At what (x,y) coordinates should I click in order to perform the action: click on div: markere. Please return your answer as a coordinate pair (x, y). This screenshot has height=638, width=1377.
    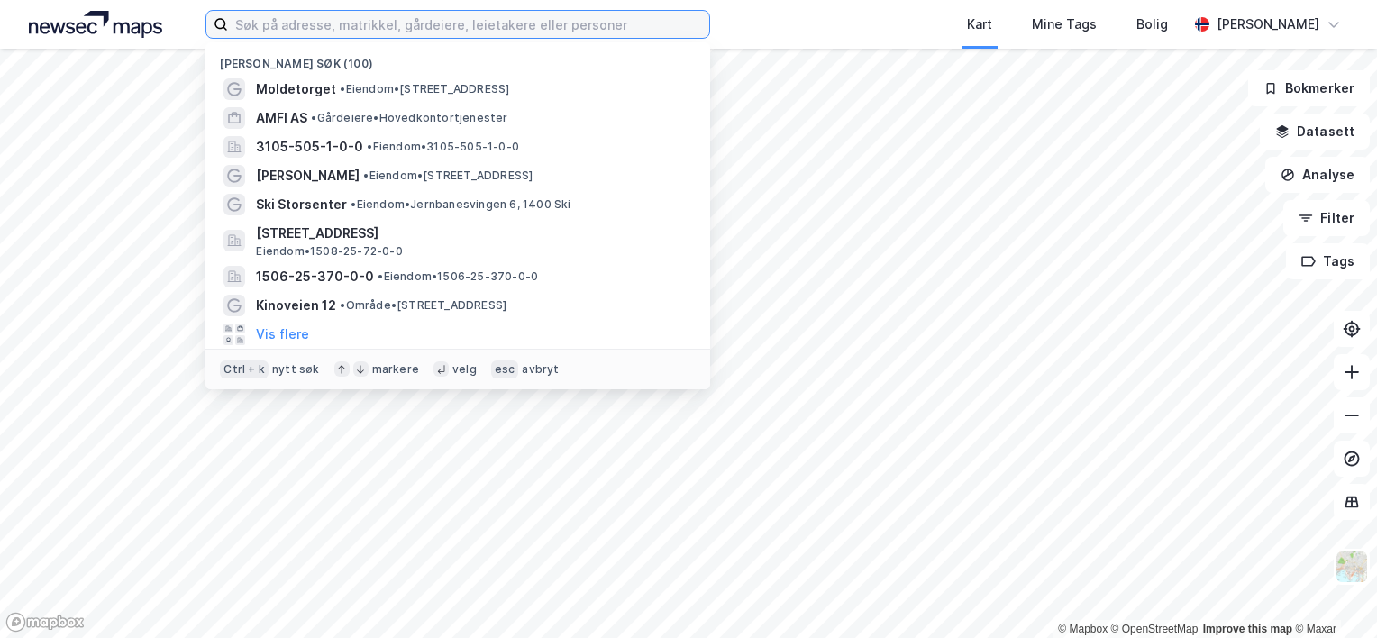
    Looking at the image, I should click on (396, 369).